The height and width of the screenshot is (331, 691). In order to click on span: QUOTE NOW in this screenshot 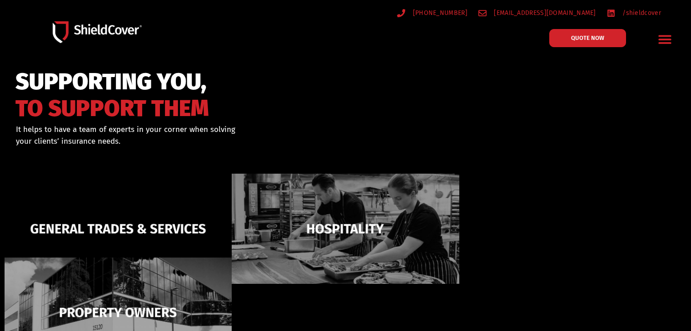, I will do `click(587, 38)`.